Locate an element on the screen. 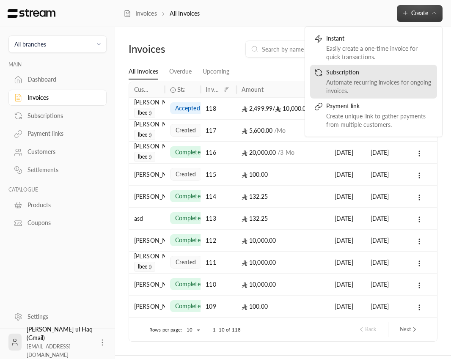 This screenshot has height=359, width=451. a: Overdue is located at coordinates (180, 72).